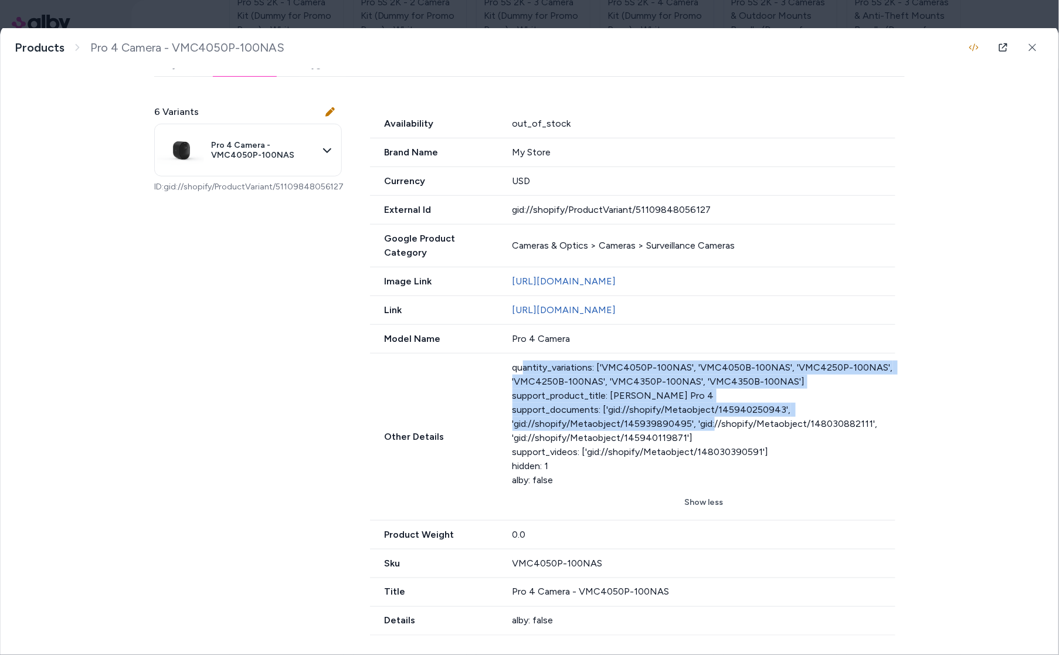  Describe the element at coordinates (434, 621) in the screenshot. I see `span: Details` at that location.